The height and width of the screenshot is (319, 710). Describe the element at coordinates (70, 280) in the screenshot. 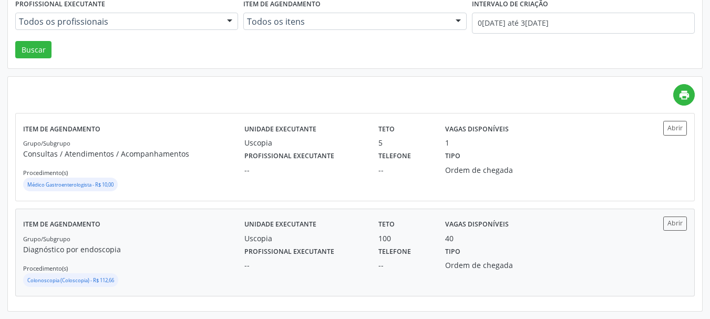

I see `small: Colonoscopia (Coloscopia) - R$ 112,66` at that location.